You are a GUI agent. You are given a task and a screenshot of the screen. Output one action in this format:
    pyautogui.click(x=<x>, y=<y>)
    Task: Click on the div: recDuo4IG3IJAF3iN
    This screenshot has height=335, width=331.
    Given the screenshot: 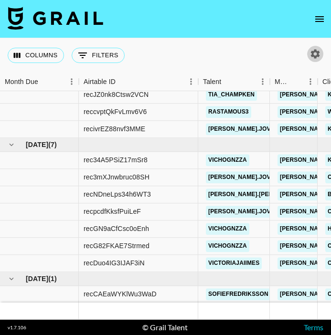 What is the action you would take?
    pyautogui.click(x=114, y=264)
    